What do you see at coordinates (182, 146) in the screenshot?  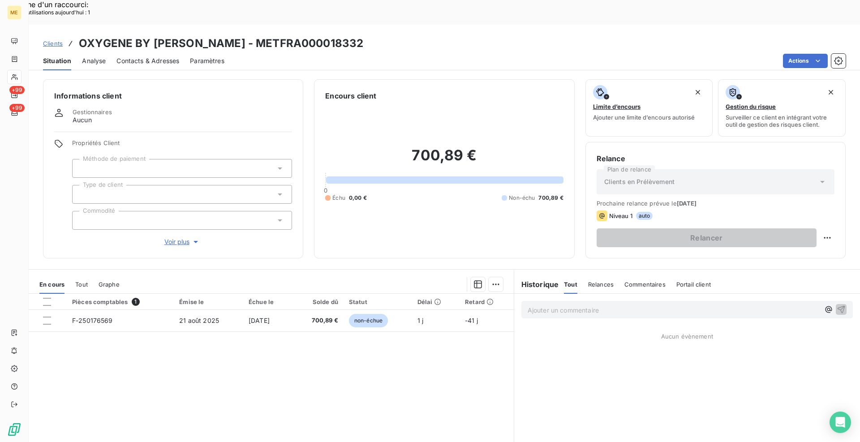 I see `span: Propriétés Client` at bounding box center [182, 146].